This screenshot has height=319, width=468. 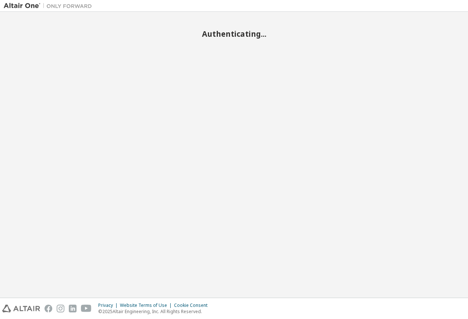 What do you see at coordinates (155, 312) in the screenshot?
I see `p: © 2025 Altair Engineering, Inc. All Rights Reserved.` at bounding box center [155, 312].